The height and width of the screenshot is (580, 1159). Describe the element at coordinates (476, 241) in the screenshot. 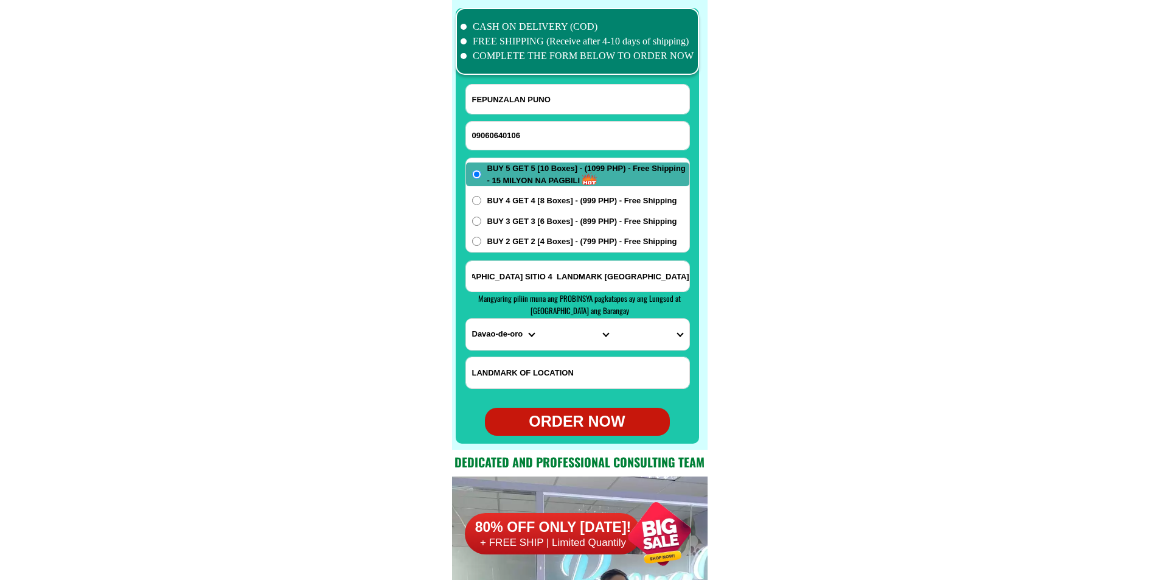

I see `input: BUY 2 GET 2 [4 Boxes] - (799 PHP) - Free Shipping` at that location.